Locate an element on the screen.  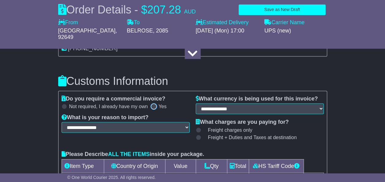
label: Estimated Delivery is located at coordinates (227, 23).